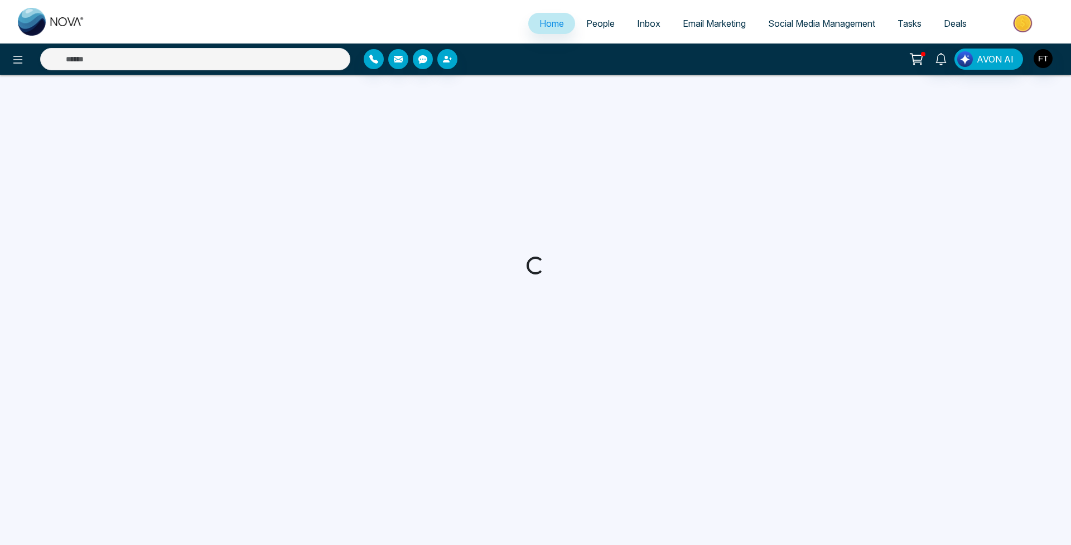 This screenshot has width=1071, height=545. I want to click on span: People, so click(600, 23).